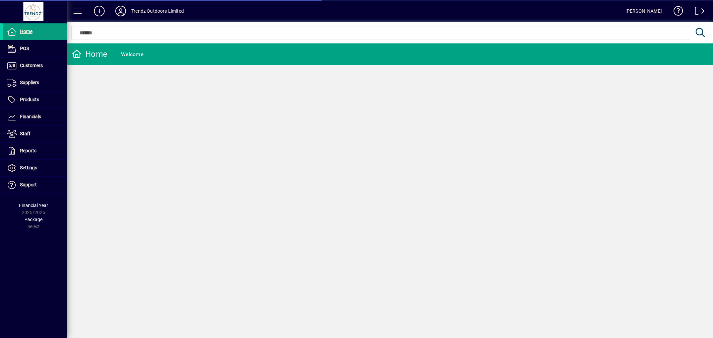  Describe the element at coordinates (35, 100) in the screenshot. I see `a: Products` at that location.